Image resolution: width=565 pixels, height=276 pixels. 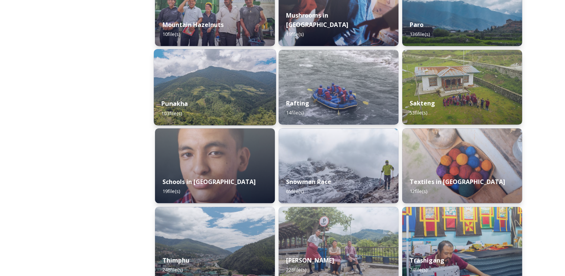 What do you see at coordinates (193, 25) in the screenshot?
I see `strong: Mountain Hazelnuts` at bounding box center [193, 25].